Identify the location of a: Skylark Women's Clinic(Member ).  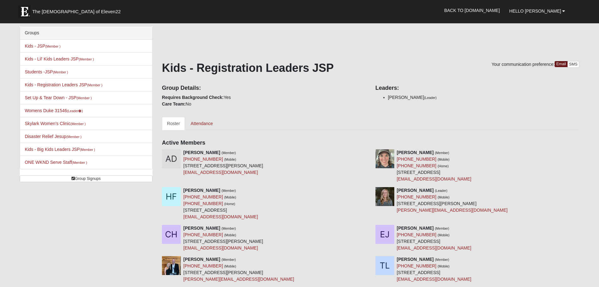
(55, 123).